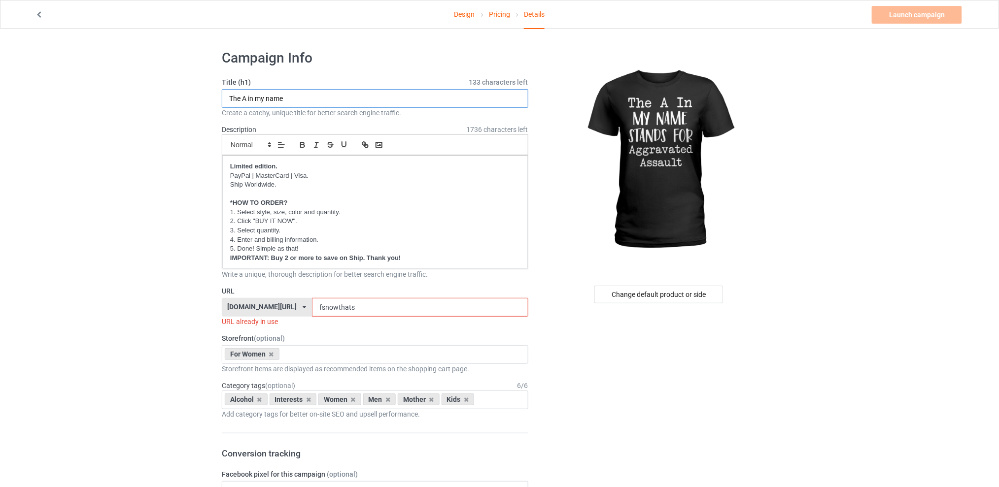 This screenshot has width=999, height=487. Describe the element at coordinates (375, 58) in the screenshot. I see `h1: Campaign Info` at that location.